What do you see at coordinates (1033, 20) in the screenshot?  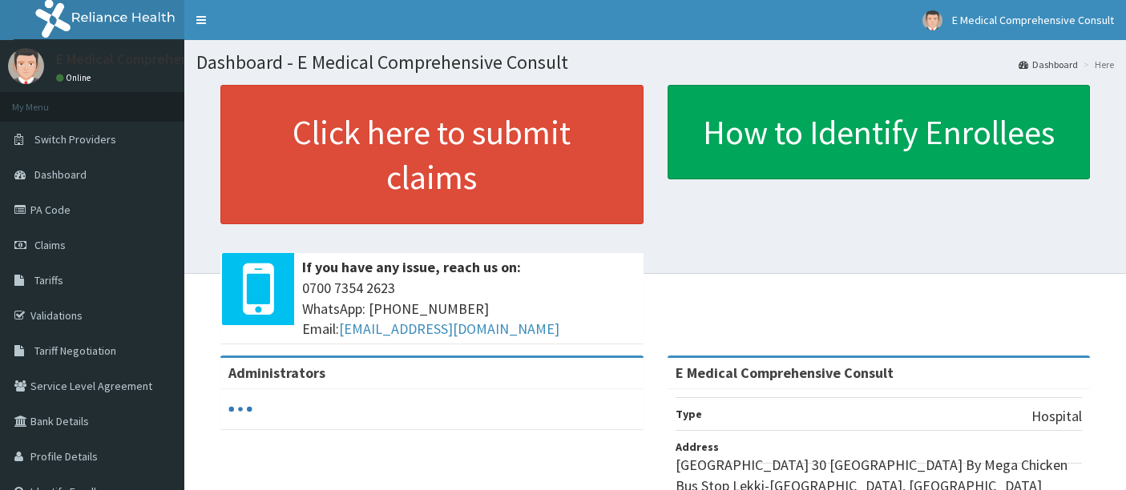 I see `span: E Medical Comprehensive Consult` at bounding box center [1033, 20].